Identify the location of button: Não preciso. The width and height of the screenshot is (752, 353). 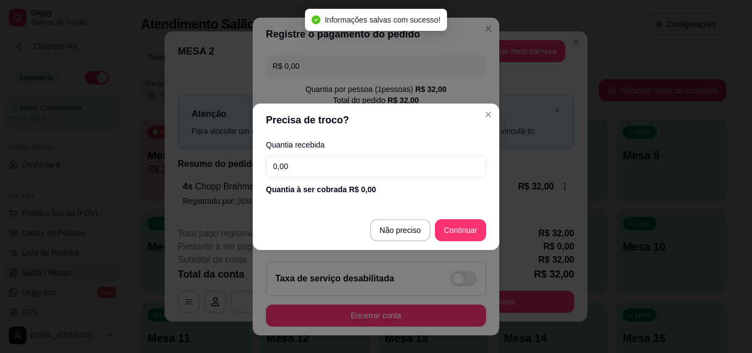
(400, 230).